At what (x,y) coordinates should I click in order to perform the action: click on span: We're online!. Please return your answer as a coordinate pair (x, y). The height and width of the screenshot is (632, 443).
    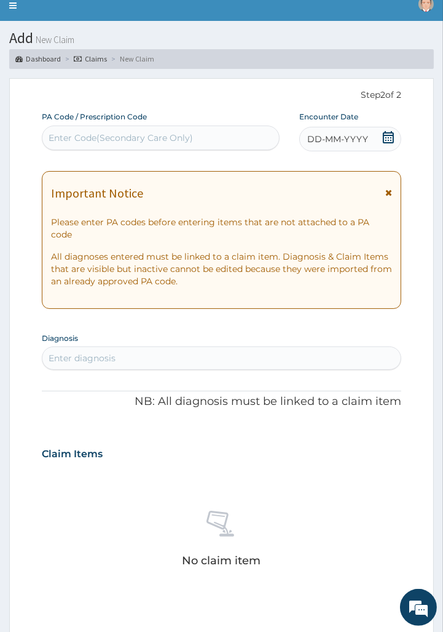
    Looking at the image, I should click on (121, 217).